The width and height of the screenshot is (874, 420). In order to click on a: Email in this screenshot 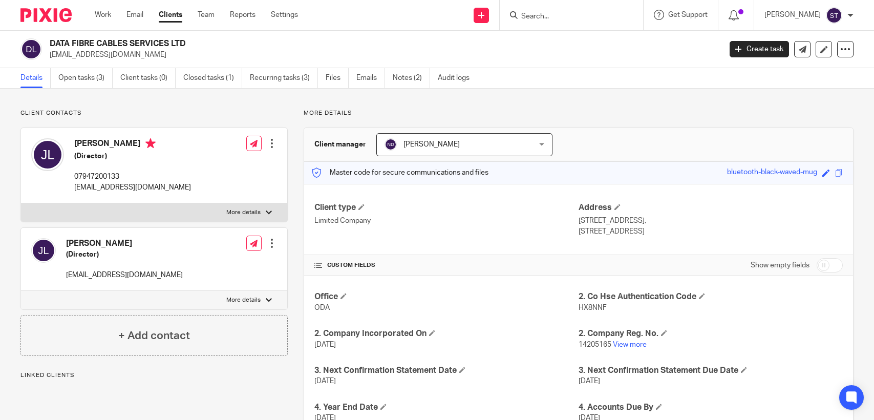, I will do `click(135, 15)`.